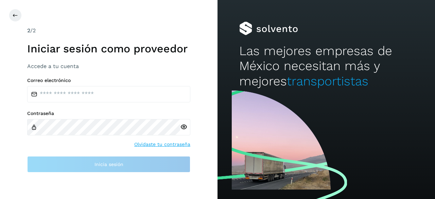  I want to click on button: Inicia sesión, so click(109, 164).